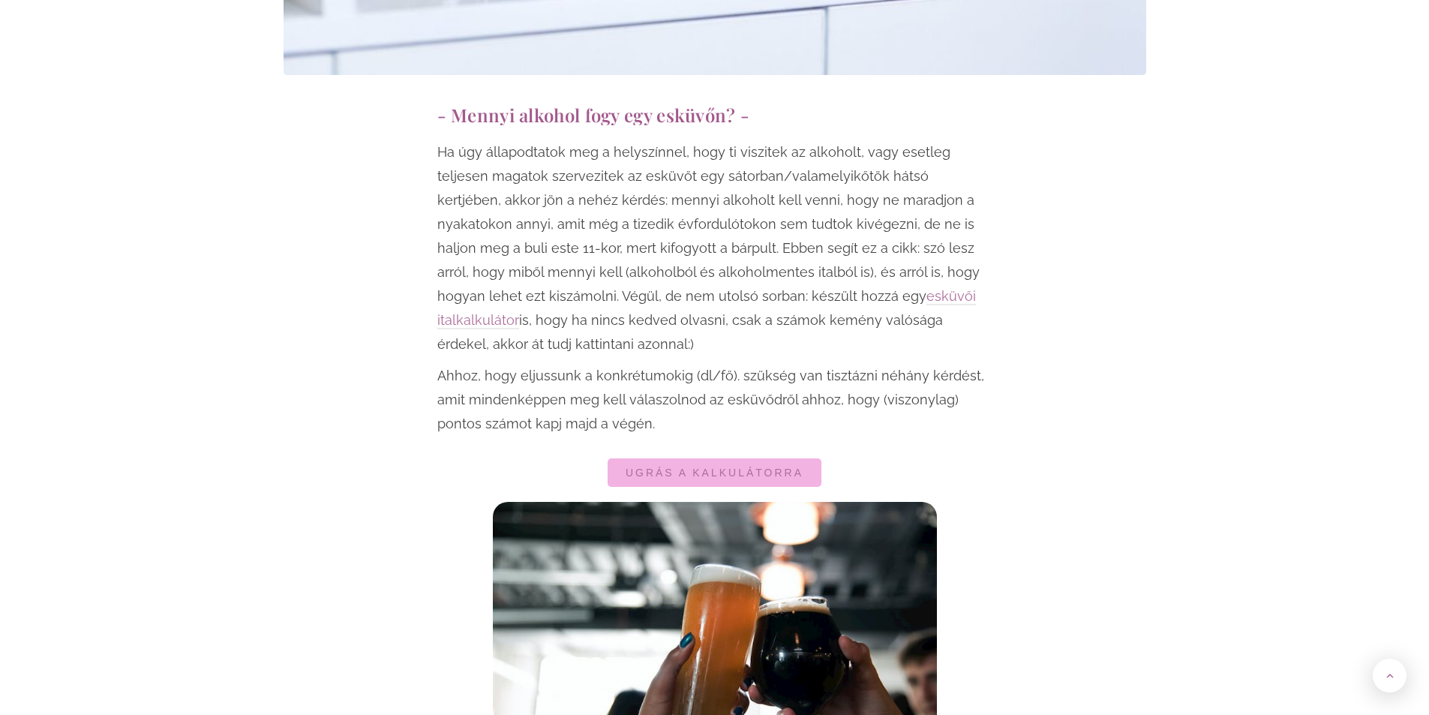 Image resolution: width=1429 pixels, height=715 pixels. Describe the element at coordinates (715, 115) in the screenshot. I see `h2: - Mennyi alkohol fogy egy esküvőn? -` at that location.